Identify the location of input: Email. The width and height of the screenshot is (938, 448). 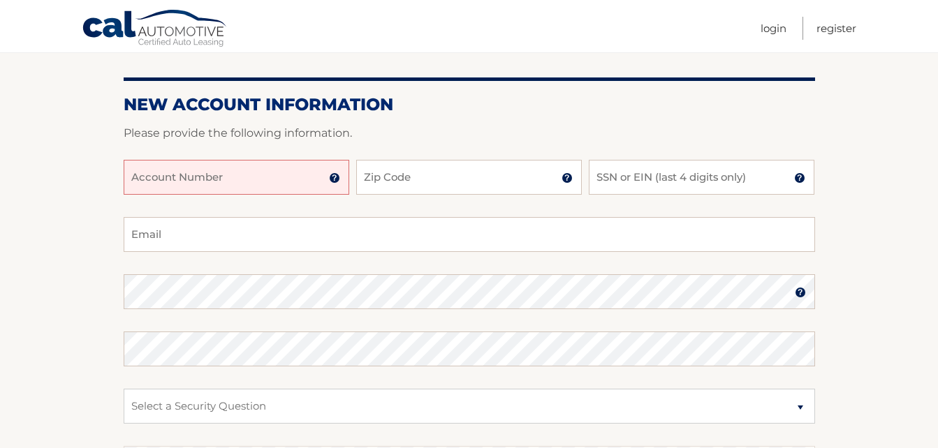
(469, 235).